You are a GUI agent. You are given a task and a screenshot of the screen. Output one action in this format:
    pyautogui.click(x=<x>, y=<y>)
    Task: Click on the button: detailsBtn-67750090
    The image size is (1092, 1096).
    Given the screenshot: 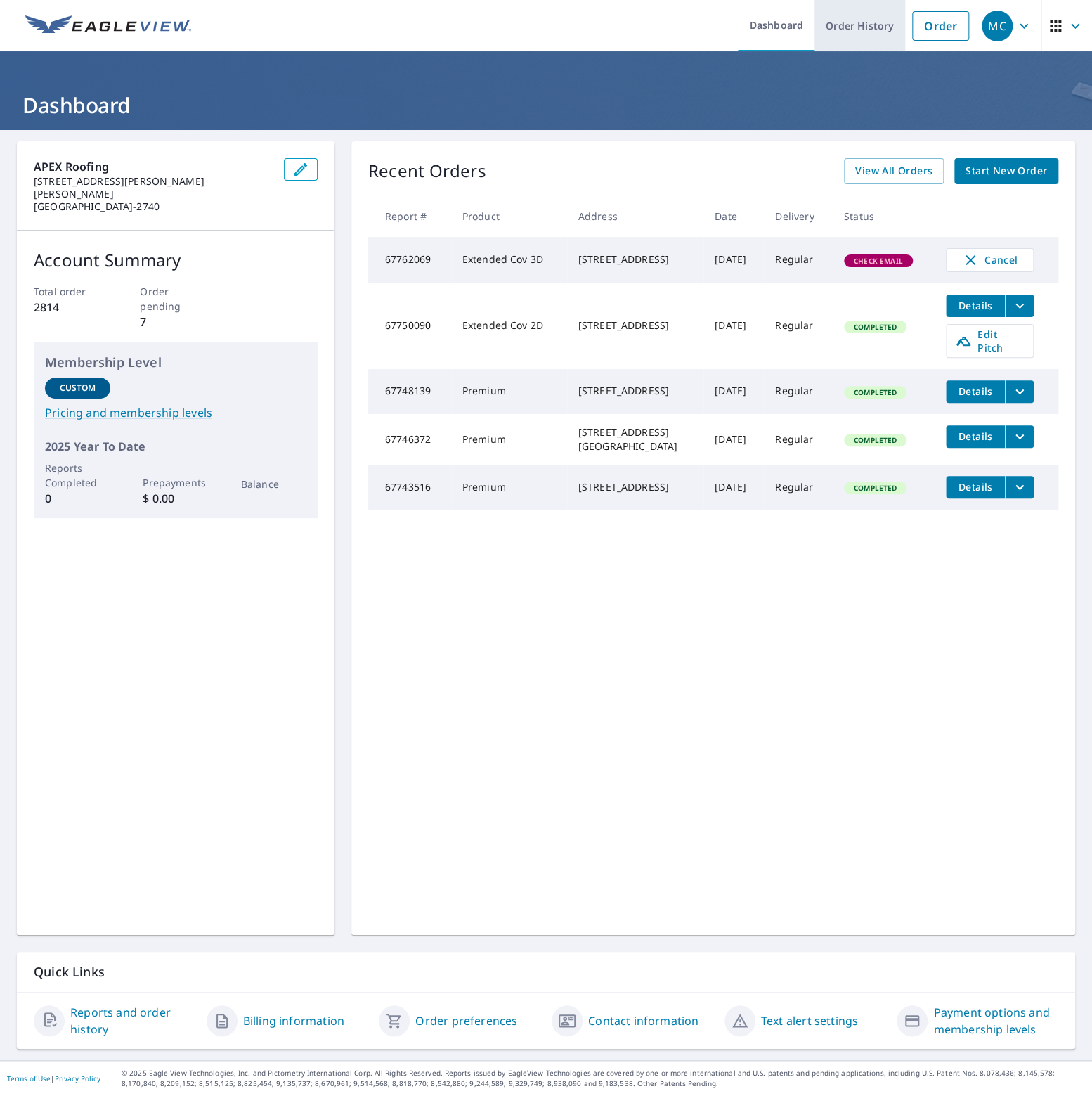 What is the action you would take?
    pyautogui.click(x=976, y=306)
    